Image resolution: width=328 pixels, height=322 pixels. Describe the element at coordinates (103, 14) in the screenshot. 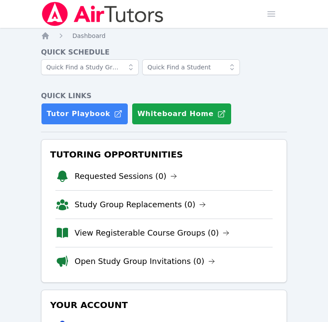

I see `img: Air Tutors` at that location.